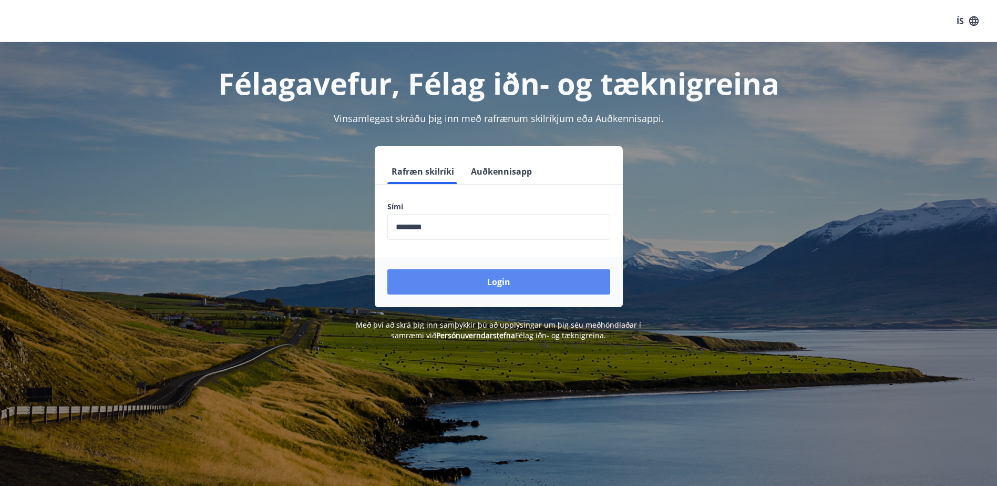 This screenshot has height=486, width=997. Describe the element at coordinates (501, 171) in the screenshot. I see `button: Auðkennisapp` at that location.